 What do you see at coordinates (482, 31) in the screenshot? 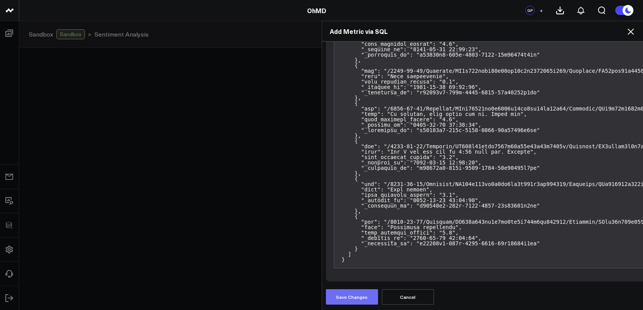
I see `h2: Add Metric via SQL` at bounding box center [482, 31].